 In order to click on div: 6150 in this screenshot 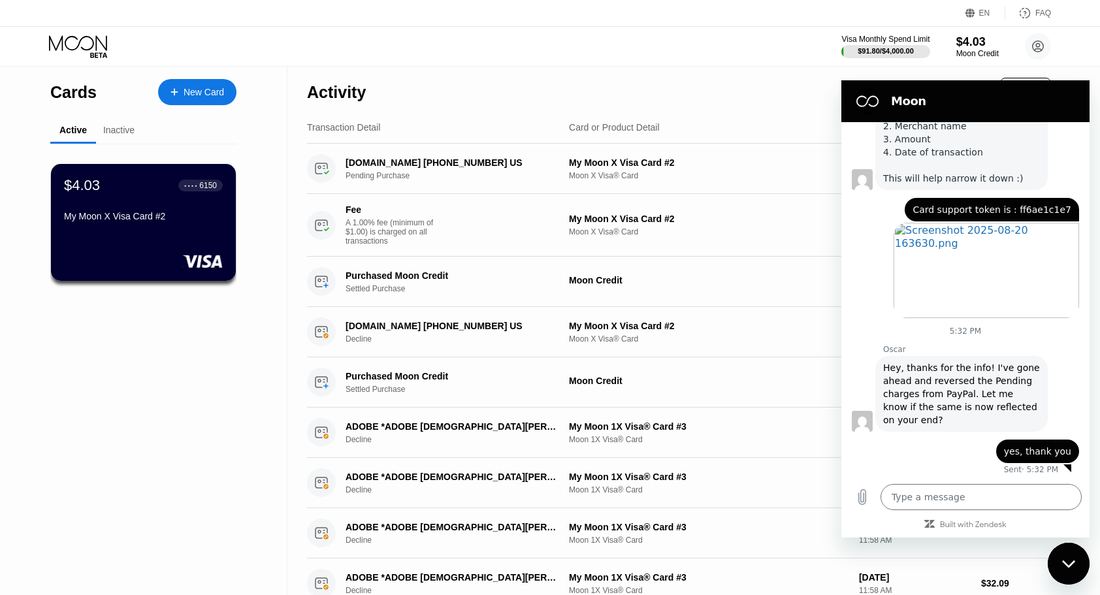, I will do `click(208, 185)`.